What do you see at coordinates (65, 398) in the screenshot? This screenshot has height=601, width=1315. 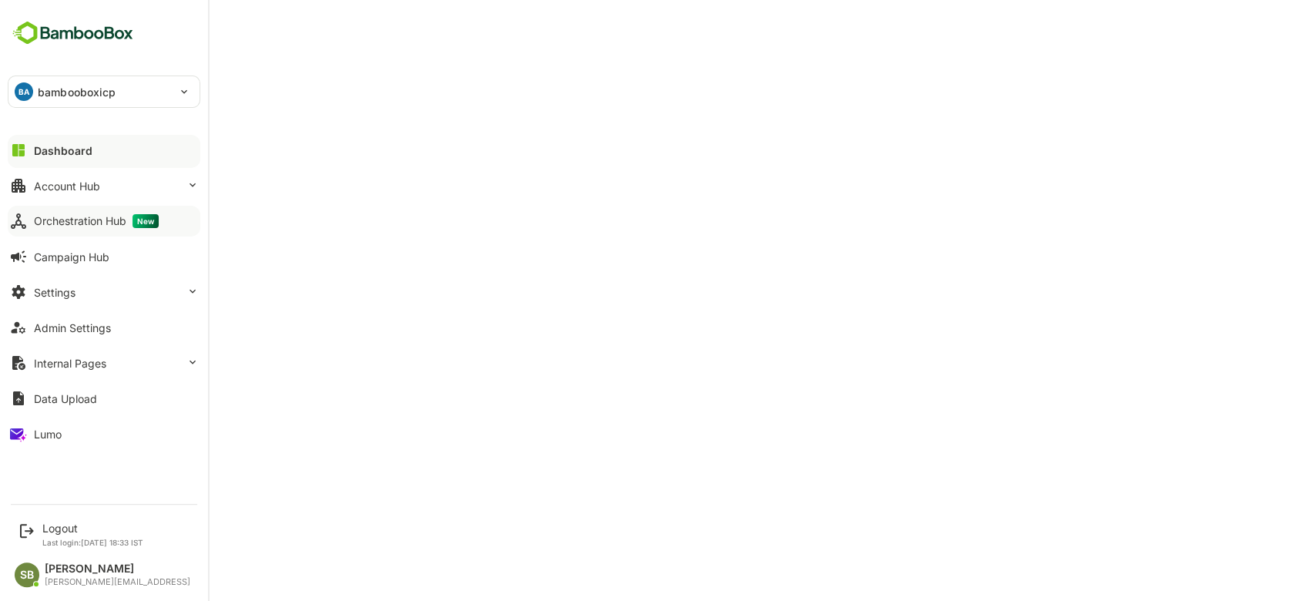 I see `div: Data Upload` at bounding box center [65, 398].